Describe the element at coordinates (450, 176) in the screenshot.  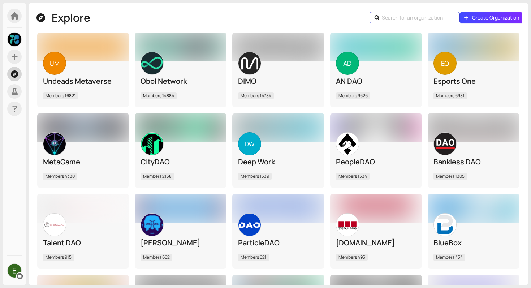
I see `span: Members 1305` at that location.